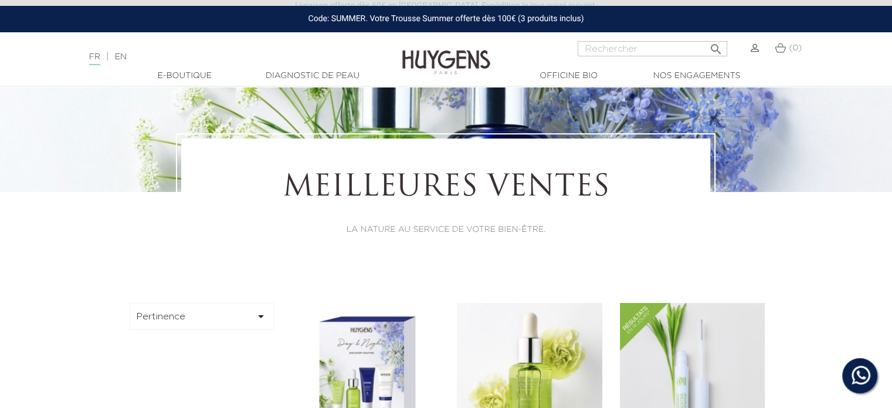 The image size is (892, 408). I want to click on a: Diagnostic de peau, so click(313, 76).